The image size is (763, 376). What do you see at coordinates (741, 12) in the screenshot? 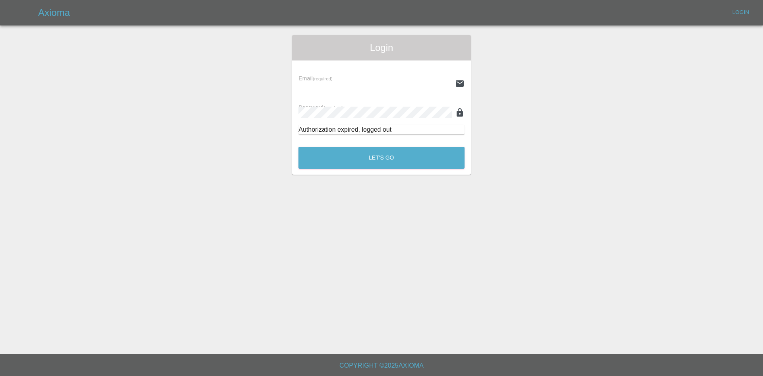
I see `a: Login` at bounding box center [741, 12].